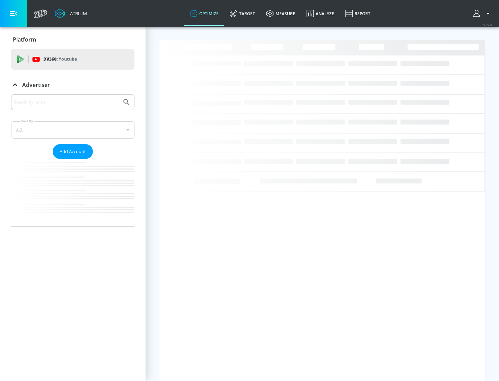 This screenshot has width=499, height=381. I want to click on nav: list of Advertiser, so click(73, 193).